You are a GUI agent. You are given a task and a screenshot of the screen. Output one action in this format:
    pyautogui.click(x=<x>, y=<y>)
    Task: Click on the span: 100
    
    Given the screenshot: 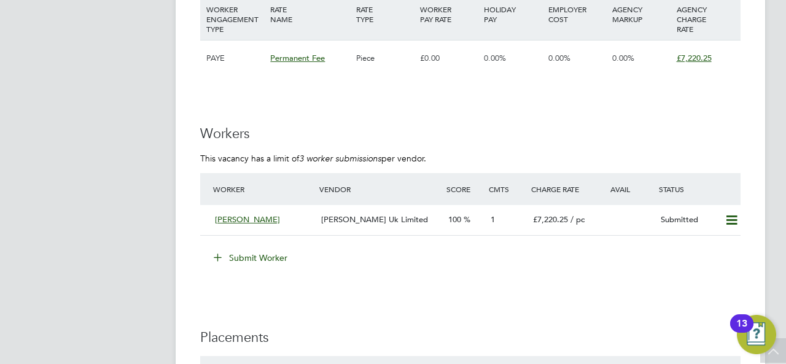 What is the action you would take?
    pyautogui.click(x=454, y=219)
    